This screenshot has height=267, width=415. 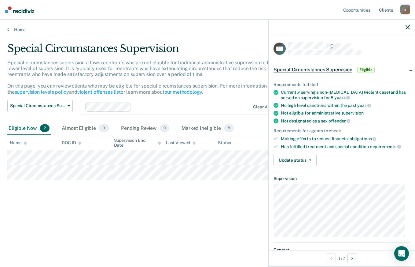 What do you see at coordinates (224, 143) in the screenshot?
I see `div: Status` at bounding box center [224, 143].